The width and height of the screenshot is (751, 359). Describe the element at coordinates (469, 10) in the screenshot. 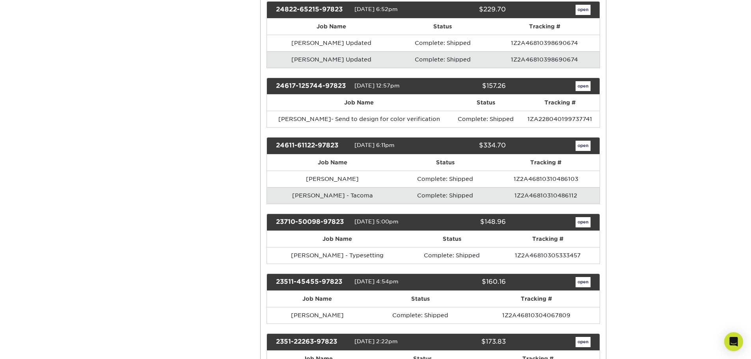

I see `div: $229.70` at that location.